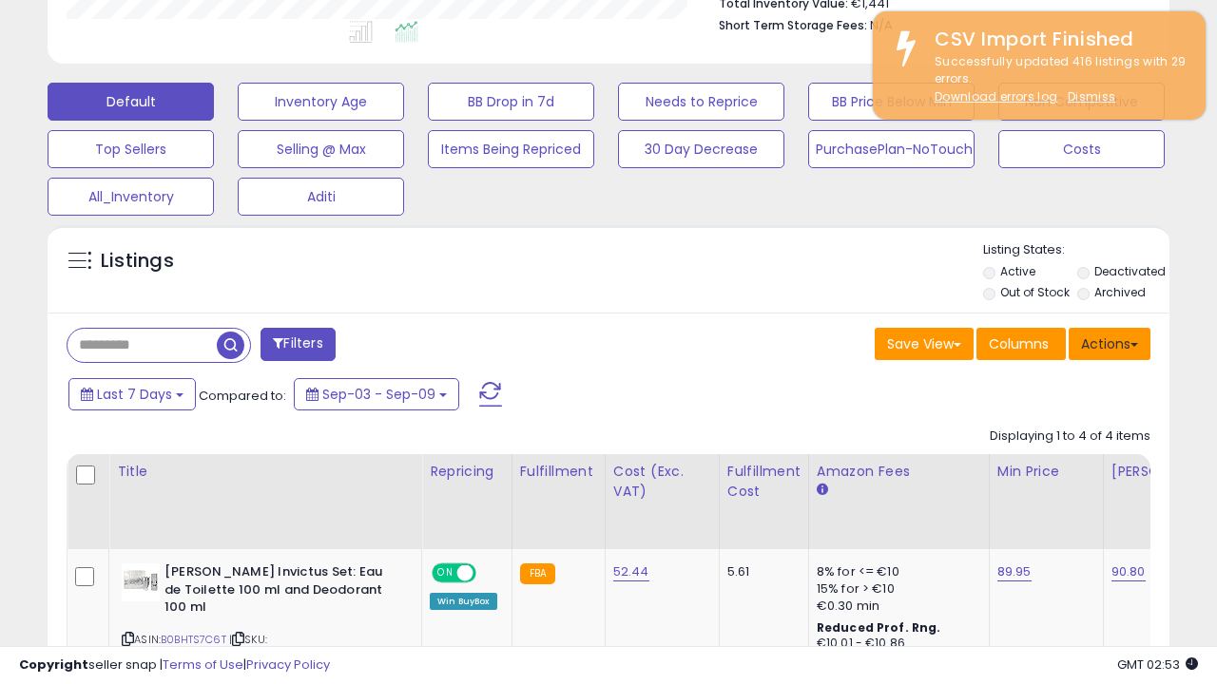 The height and width of the screenshot is (684, 1217). I want to click on a: Terms of Use, so click(202, 664).